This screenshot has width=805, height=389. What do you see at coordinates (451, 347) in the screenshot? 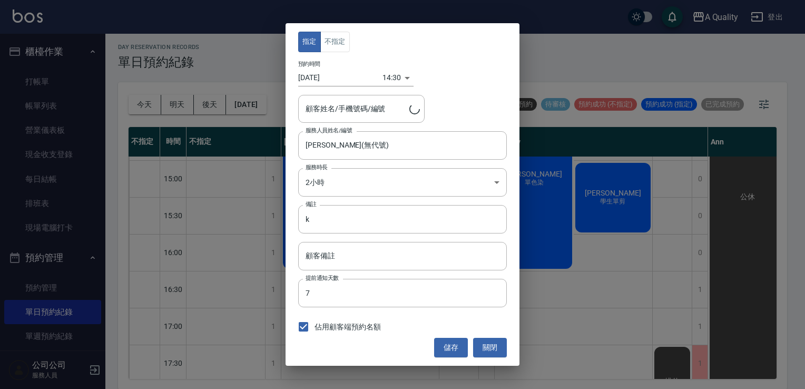
I see `button: 儲存` at bounding box center [451, 347].